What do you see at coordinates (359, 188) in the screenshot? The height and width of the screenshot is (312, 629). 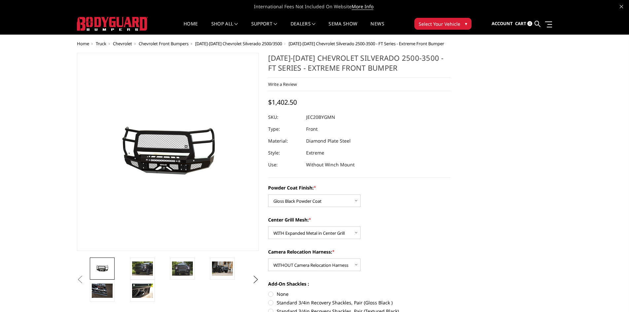 I see `label: Powder Coat Finish:` at bounding box center [359, 188].